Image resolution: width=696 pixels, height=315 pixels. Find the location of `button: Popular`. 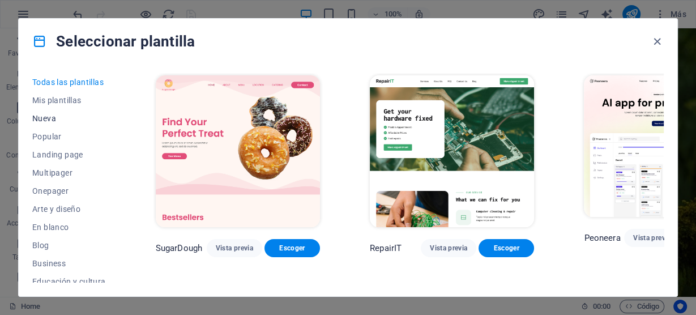

button: Popular is located at coordinates (69, 136).